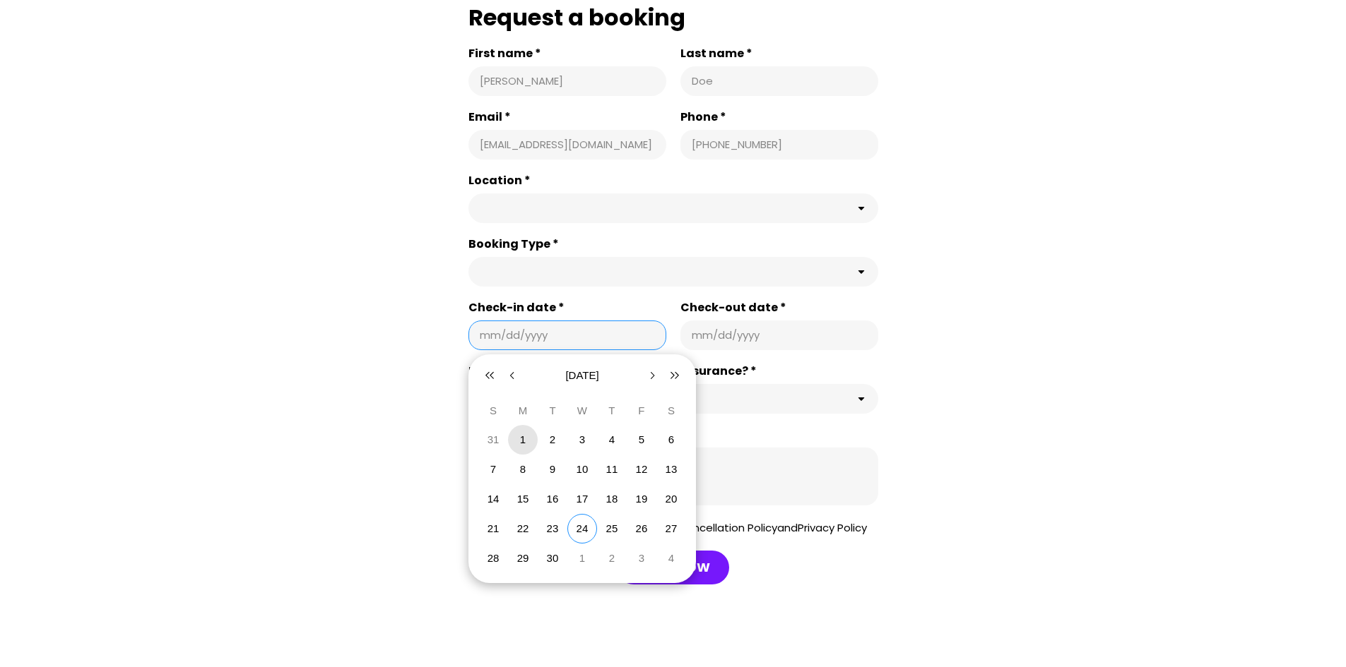  Describe the element at coordinates (641, 469) in the screenshot. I see `abbr: September 12, 2025` at that location.